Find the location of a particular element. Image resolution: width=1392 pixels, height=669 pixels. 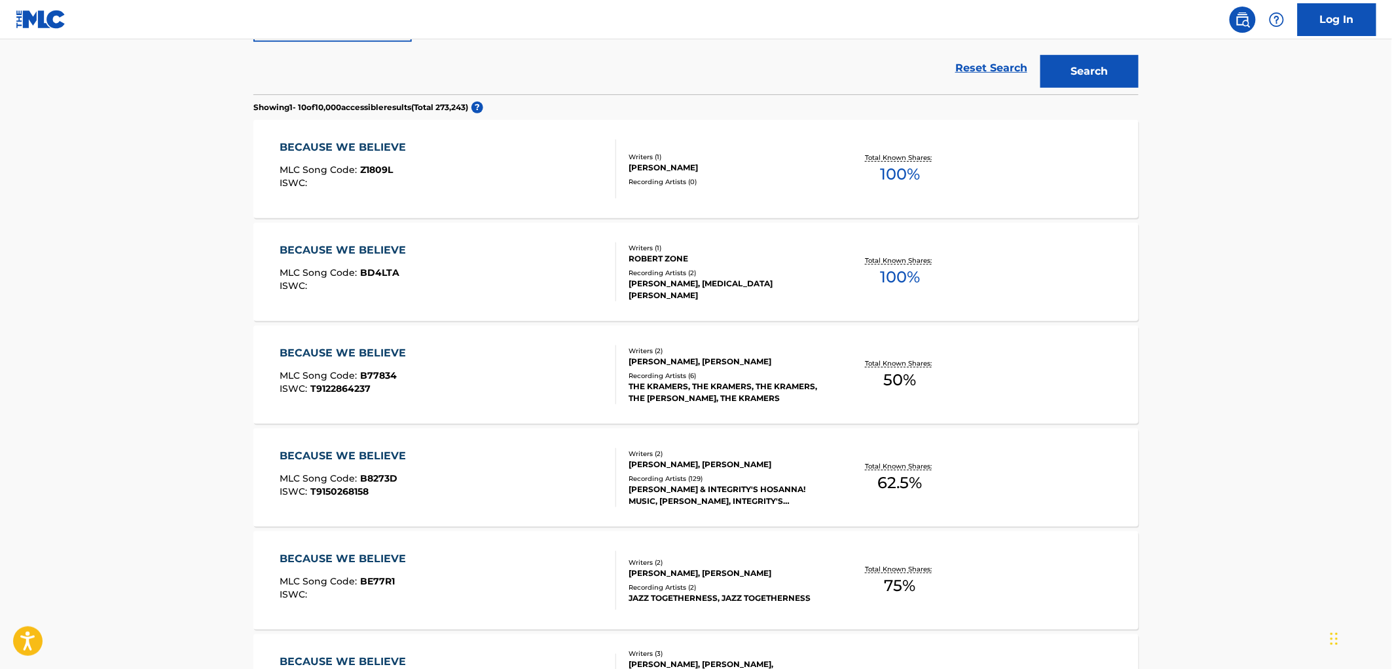

div: Recording Artists ( 6 ) is located at coordinates (727, 375).